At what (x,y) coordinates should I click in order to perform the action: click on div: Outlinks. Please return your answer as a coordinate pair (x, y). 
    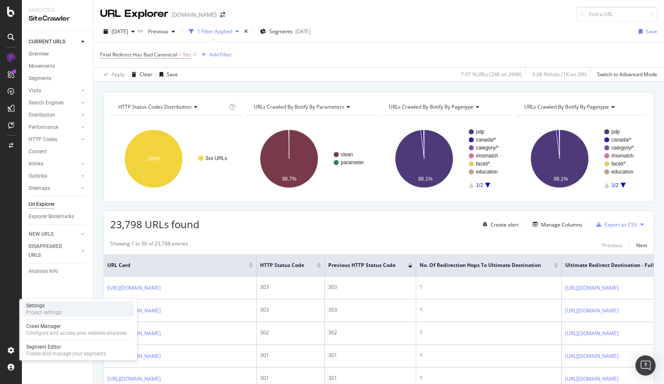
    Looking at the image, I should click on (38, 176).